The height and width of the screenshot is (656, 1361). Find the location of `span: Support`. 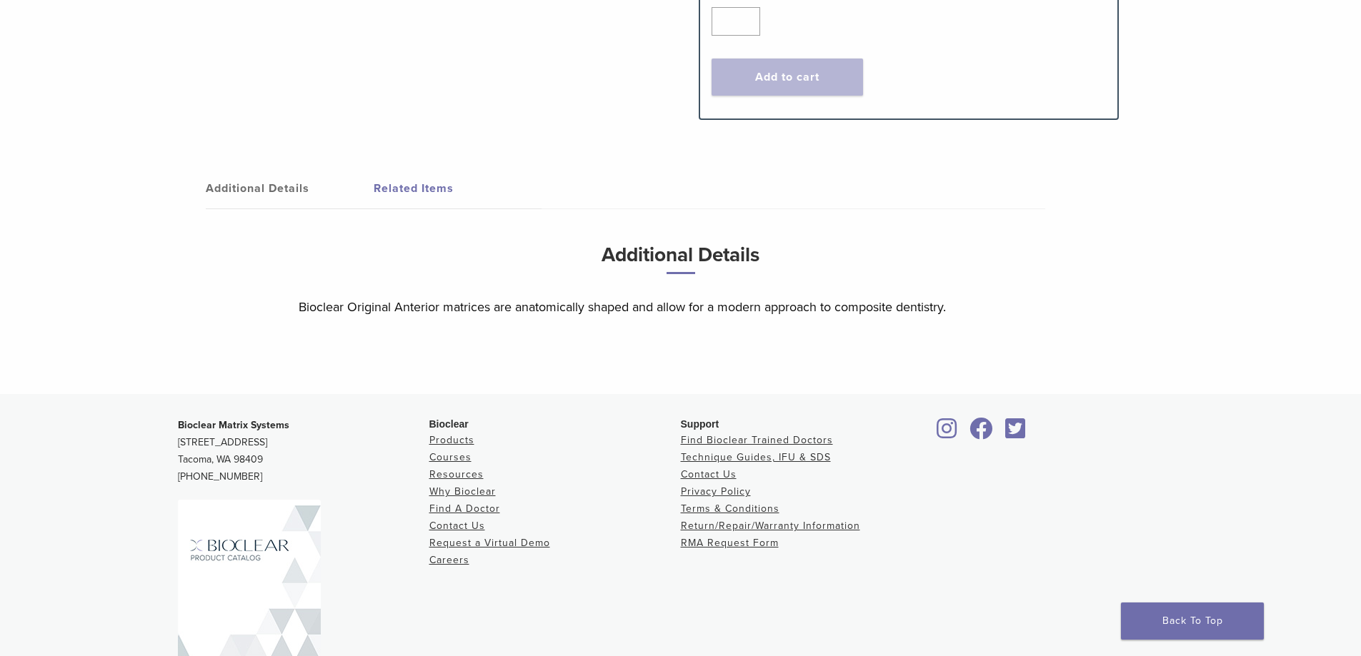

span: Support is located at coordinates (700, 424).